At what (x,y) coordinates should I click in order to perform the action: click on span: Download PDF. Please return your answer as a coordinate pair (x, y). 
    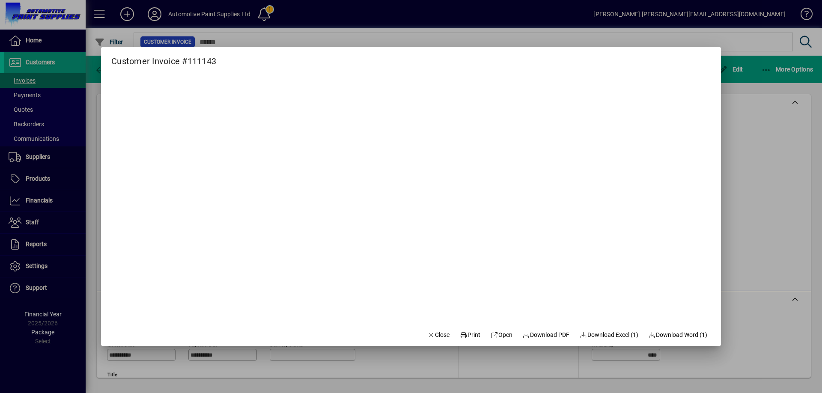
    Looking at the image, I should click on (546, 335).